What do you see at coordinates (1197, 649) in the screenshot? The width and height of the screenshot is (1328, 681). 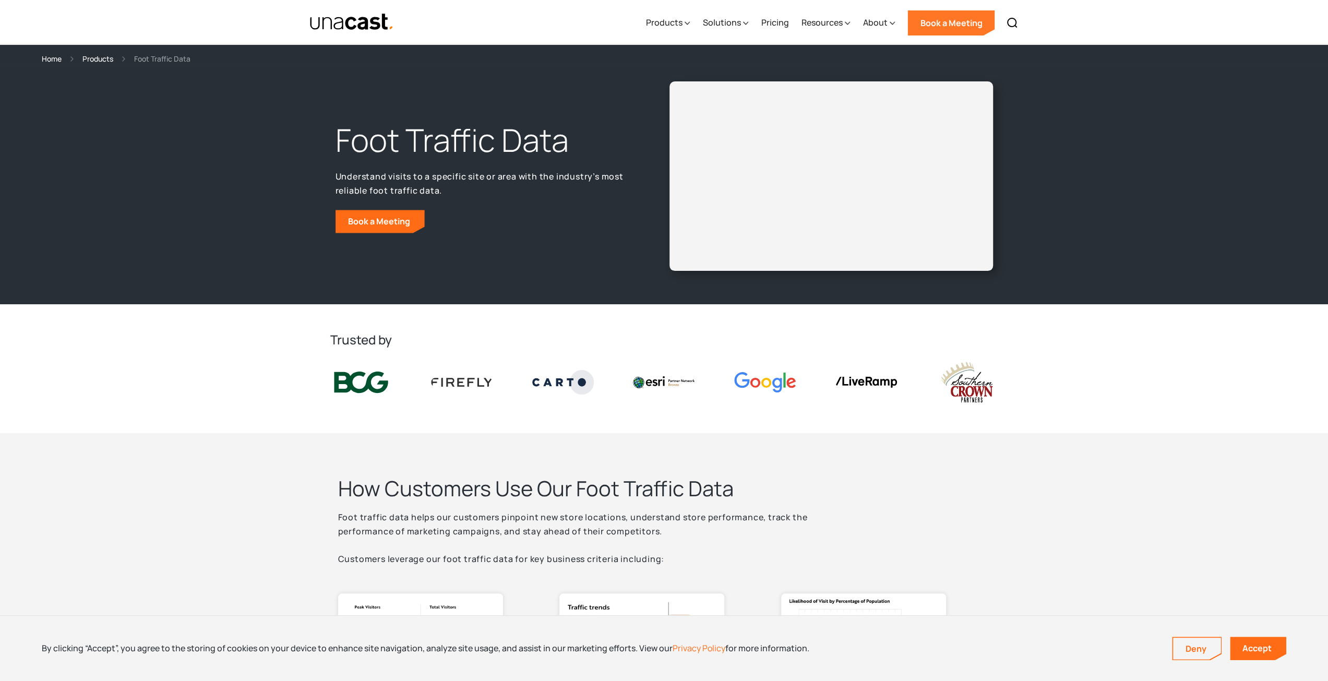 I see `a: Deny` at bounding box center [1197, 649].